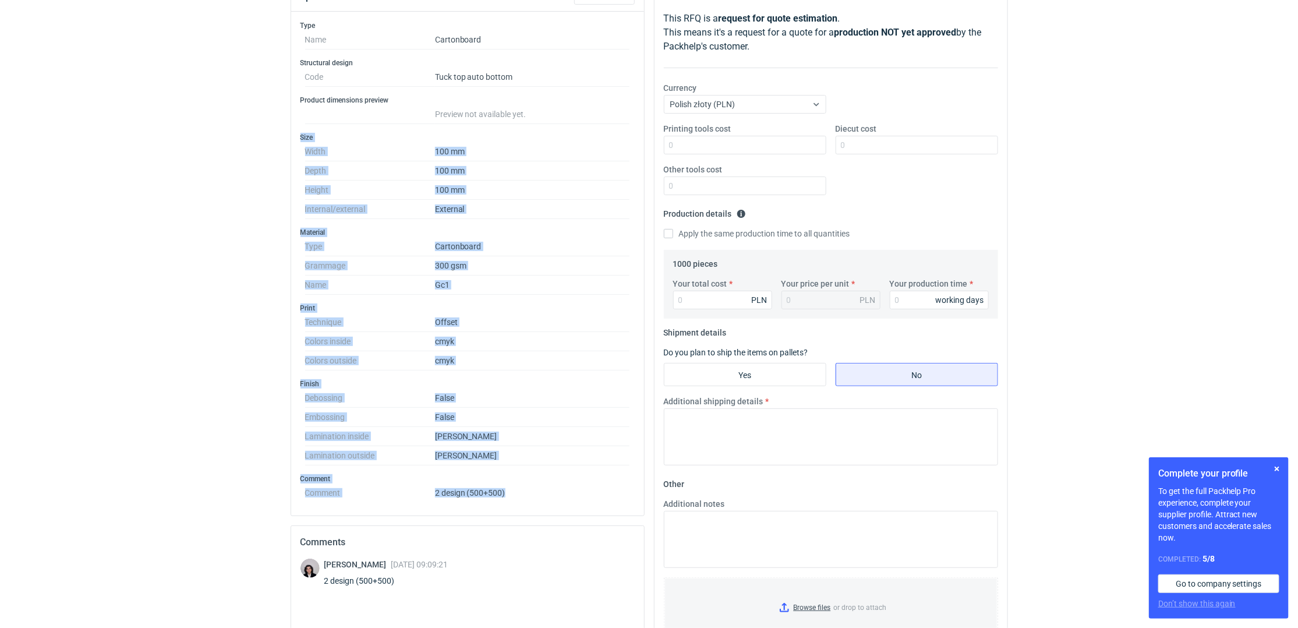 This screenshot has height=628, width=1298. What do you see at coordinates (481, 114) in the screenshot?
I see `span: Preview not available yet.` at bounding box center [481, 114].